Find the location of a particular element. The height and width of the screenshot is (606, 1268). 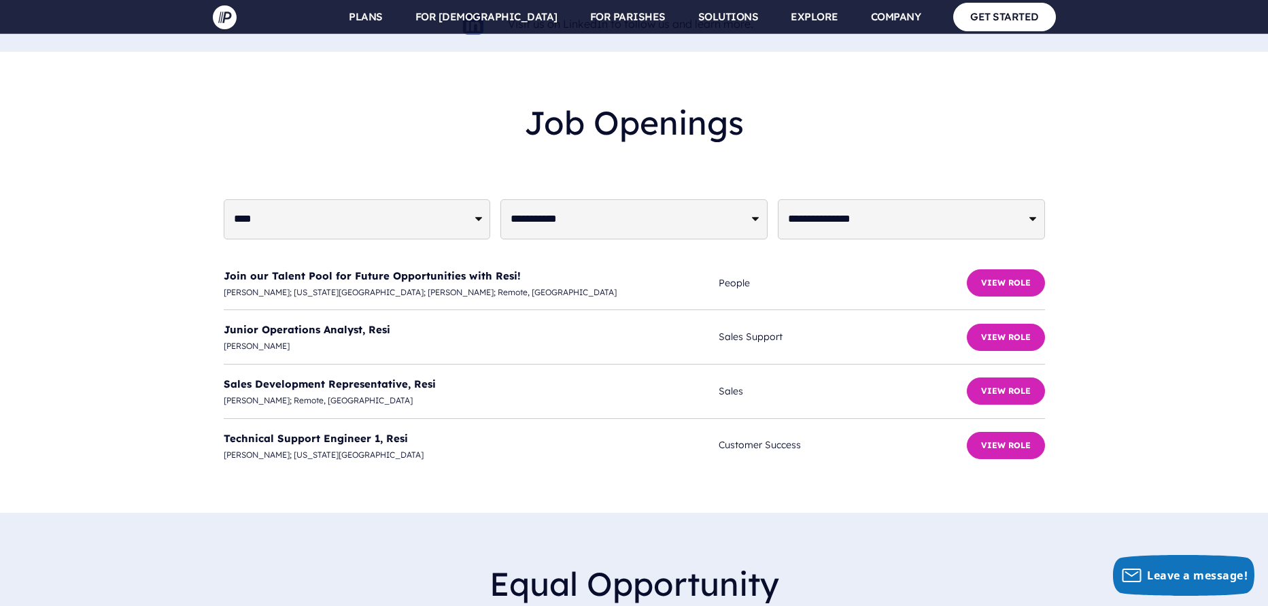

span: Sales Support is located at coordinates (842, 336).